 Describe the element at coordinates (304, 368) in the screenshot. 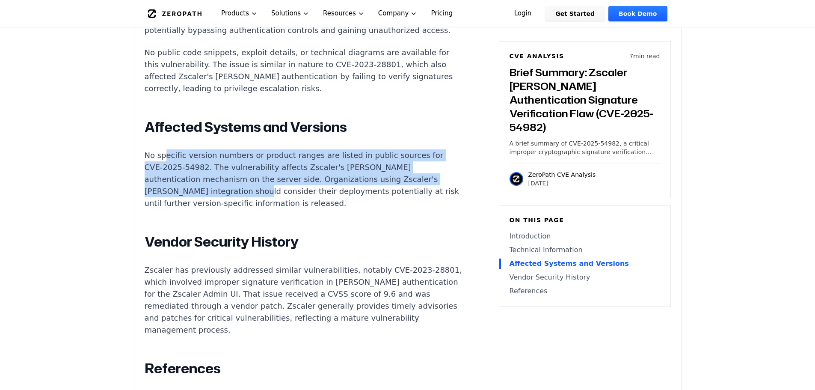

I see `h2: References` at that location.